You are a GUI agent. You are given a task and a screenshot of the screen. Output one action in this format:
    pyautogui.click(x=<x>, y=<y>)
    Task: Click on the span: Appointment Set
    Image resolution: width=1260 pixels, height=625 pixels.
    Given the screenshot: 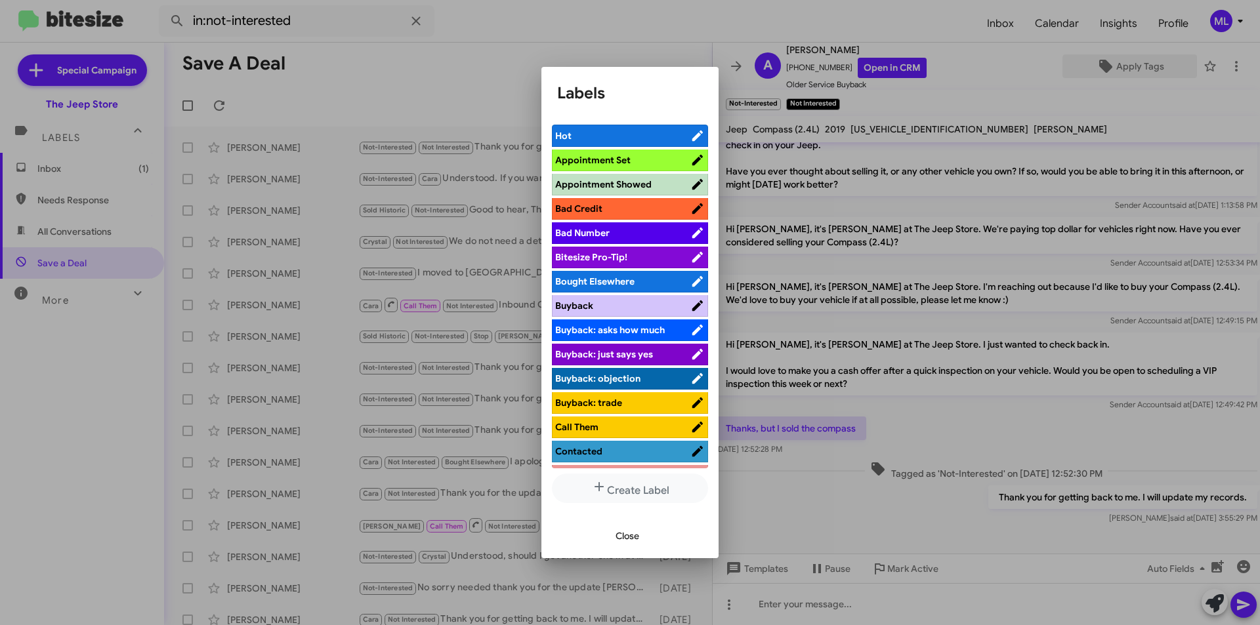 What is the action you would take?
    pyautogui.click(x=593, y=160)
    